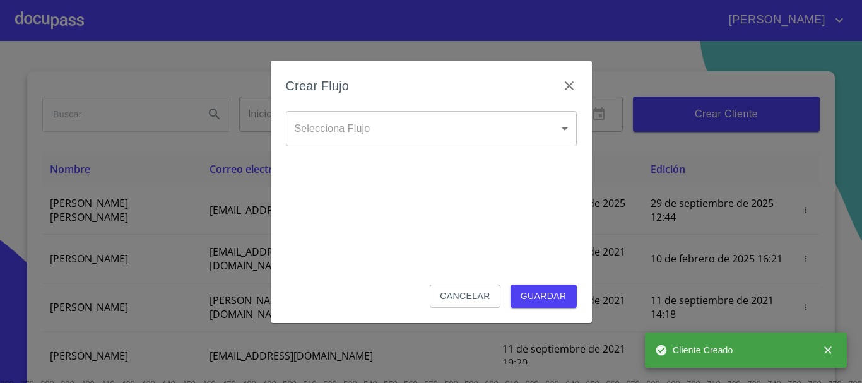  What do you see at coordinates (464, 296) in the screenshot?
I see `span: Cancelar` at bounding box center [464, 296].